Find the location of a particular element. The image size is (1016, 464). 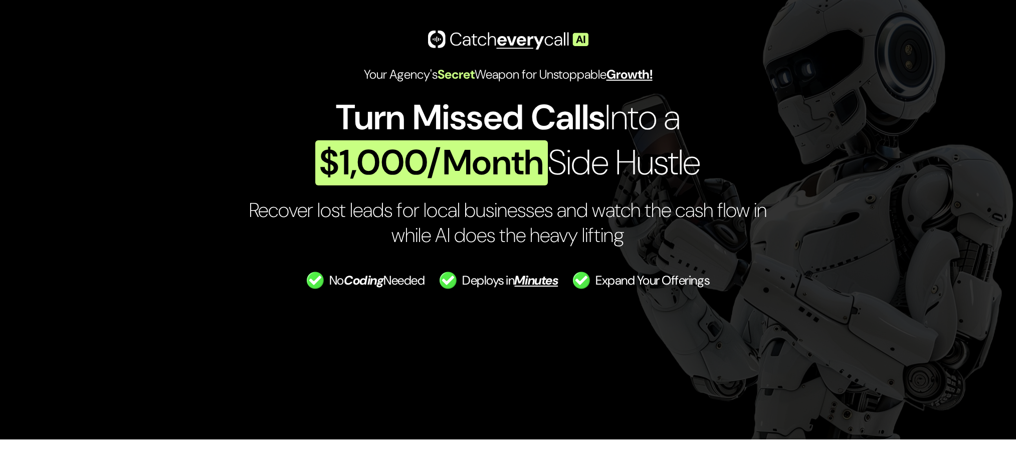

img: img is located at coordinates (508, 40).